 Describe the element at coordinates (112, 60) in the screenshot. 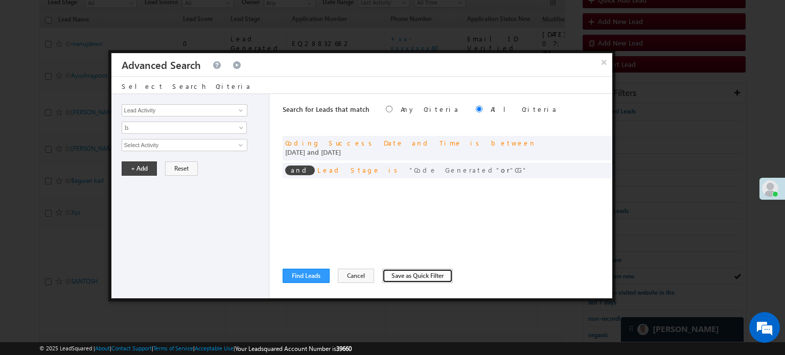

I see `div: Chat with us now` at that location.